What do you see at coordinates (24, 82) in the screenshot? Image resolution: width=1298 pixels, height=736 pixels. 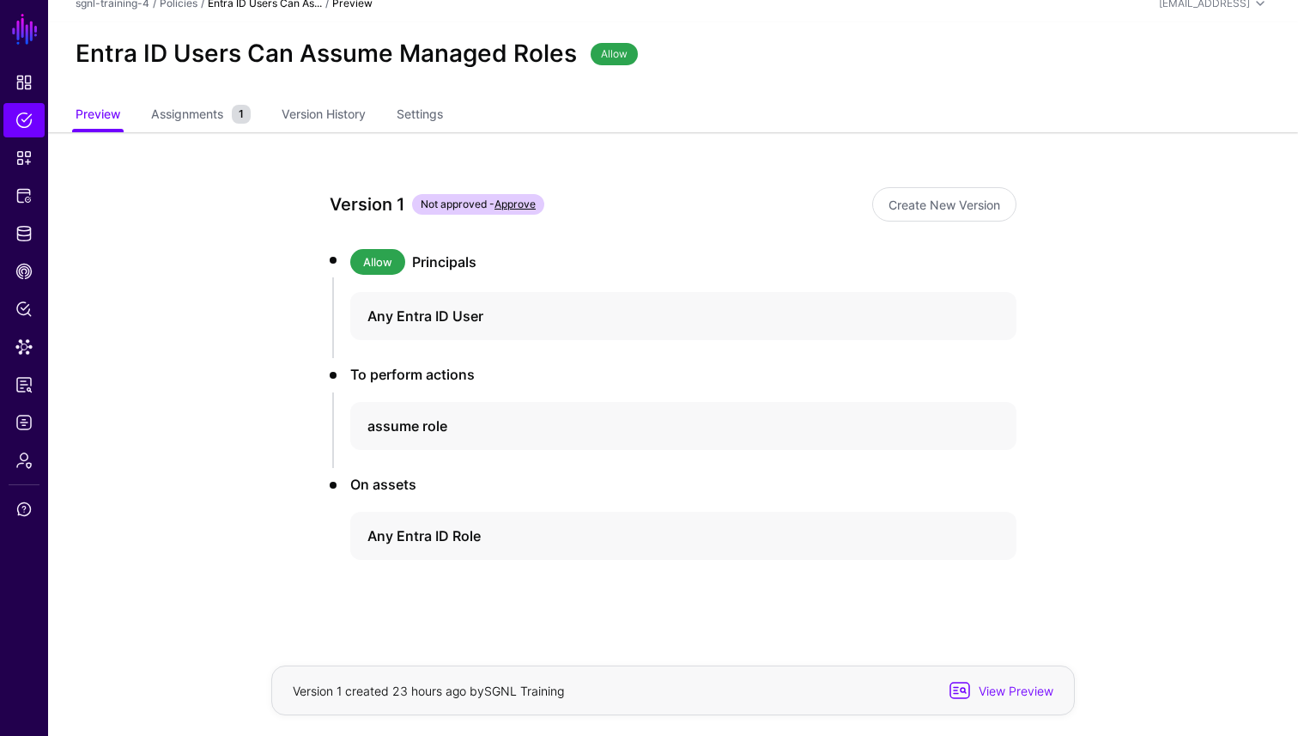 I see `span: Dashboard` at bounding box center [24, 82].